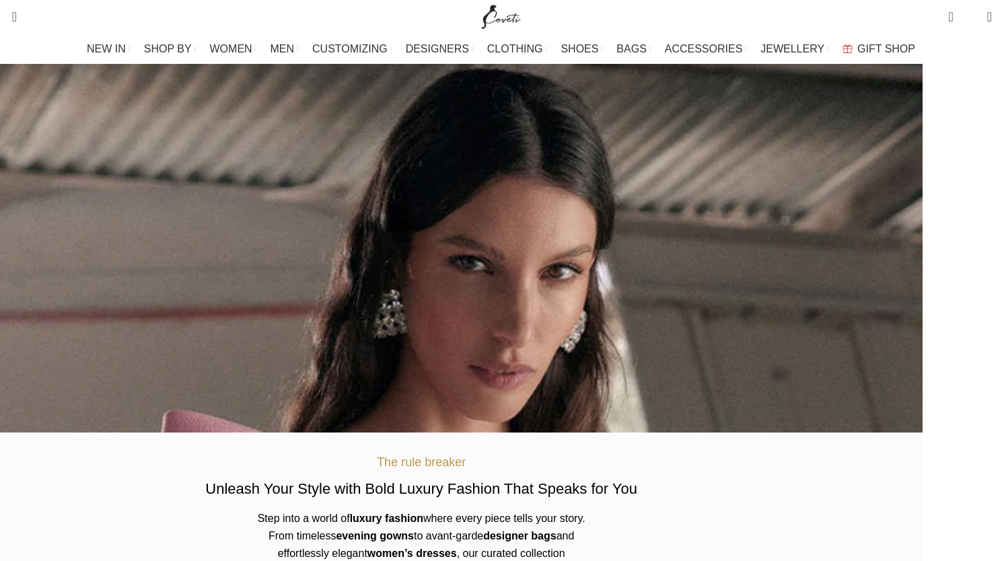  Describe the element at coordinates (234, 49) in the screenshot. I see `a: WOMEN` at that location.